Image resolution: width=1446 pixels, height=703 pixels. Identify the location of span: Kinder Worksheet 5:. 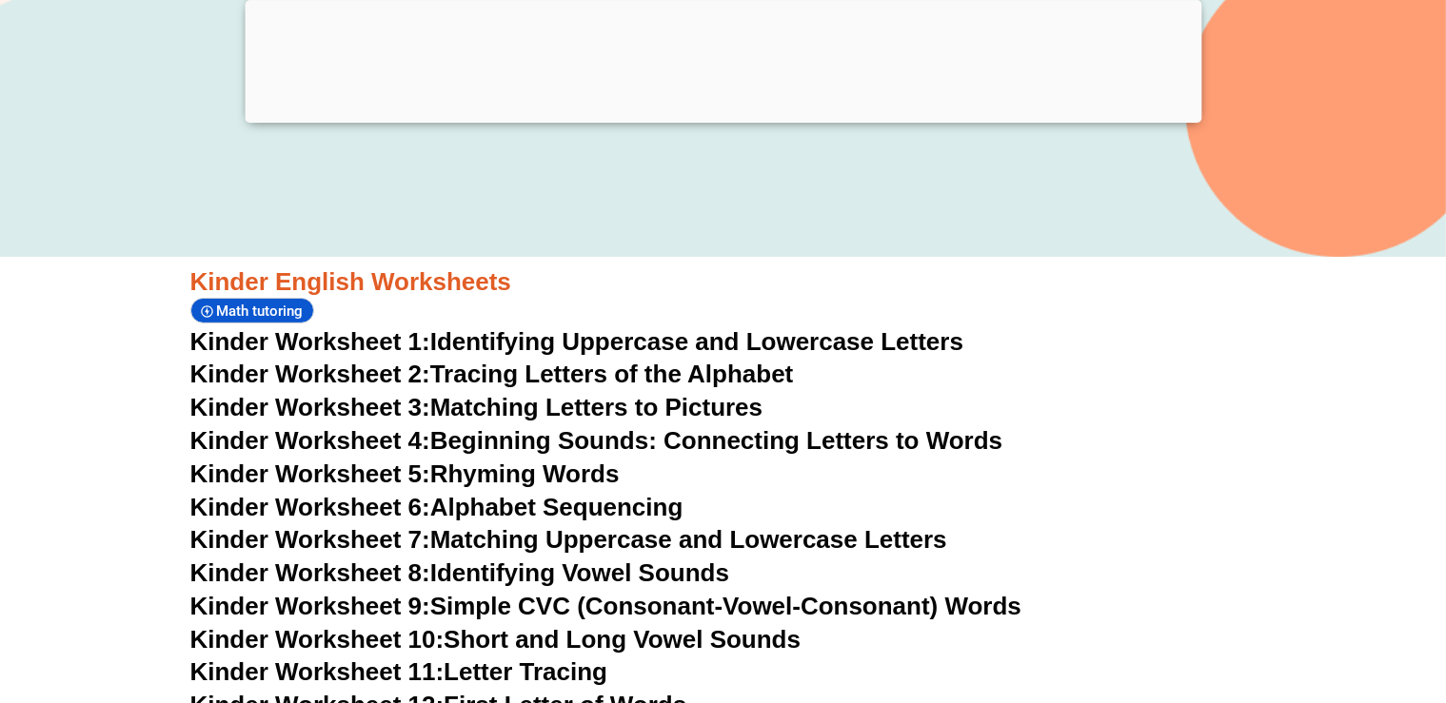
(310, 474).